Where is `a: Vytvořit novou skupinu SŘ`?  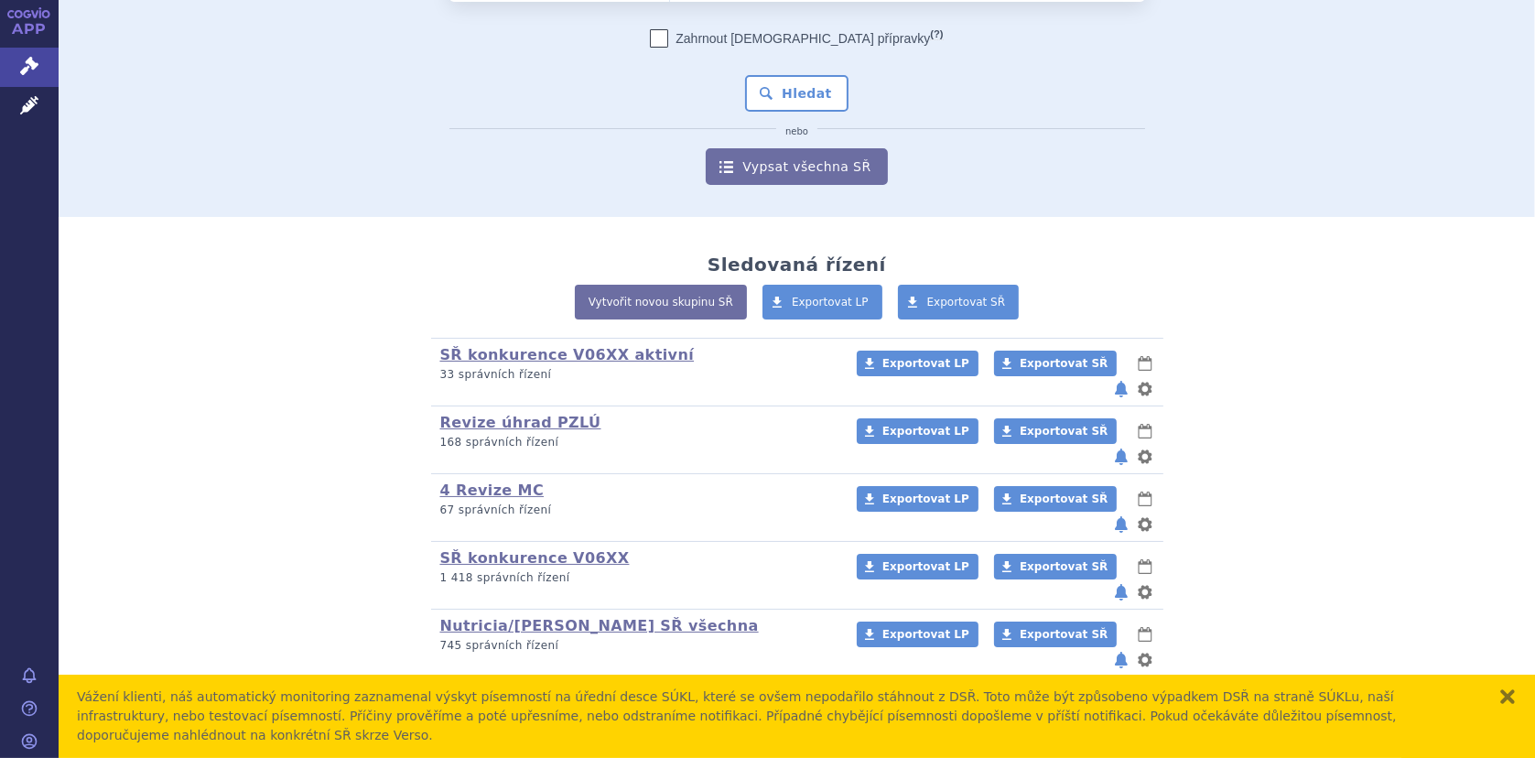 a: Vytvořit novou skupinu SŘ is located at coordinates (661, 302).